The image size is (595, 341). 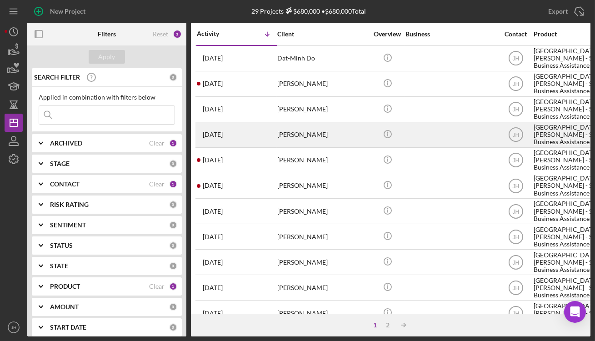 What do you see at coordinates (387, 34) in the screenshot?
I see `div: Overview` at bounding box center [387, 34].